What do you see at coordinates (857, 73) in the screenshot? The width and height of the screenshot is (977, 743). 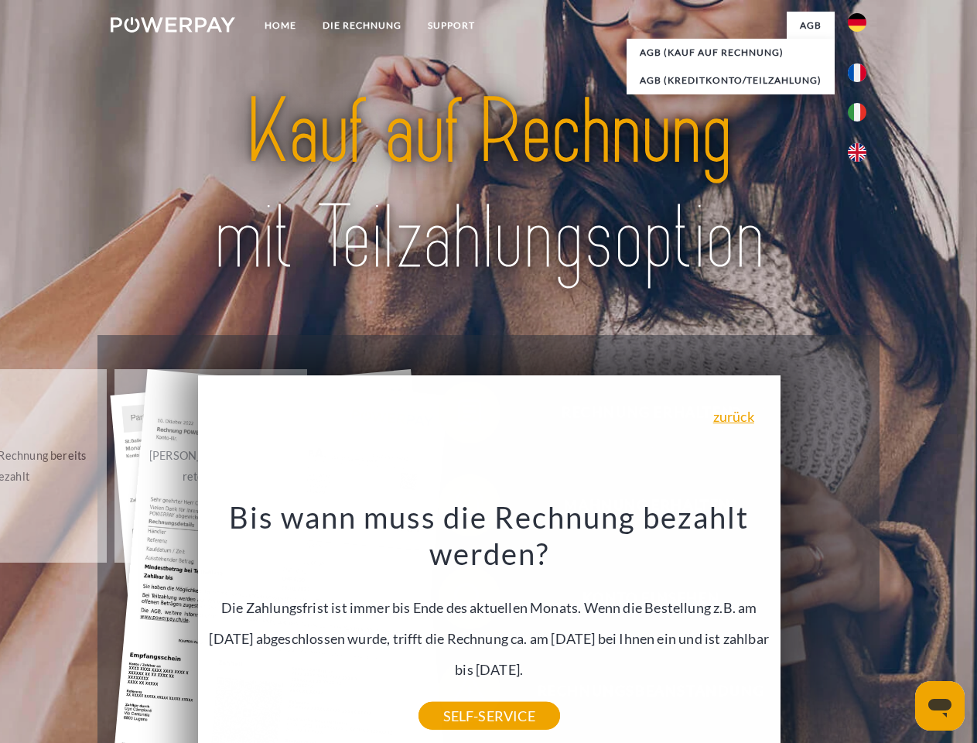 I see `img: fr` at bounding box center [857, 73].